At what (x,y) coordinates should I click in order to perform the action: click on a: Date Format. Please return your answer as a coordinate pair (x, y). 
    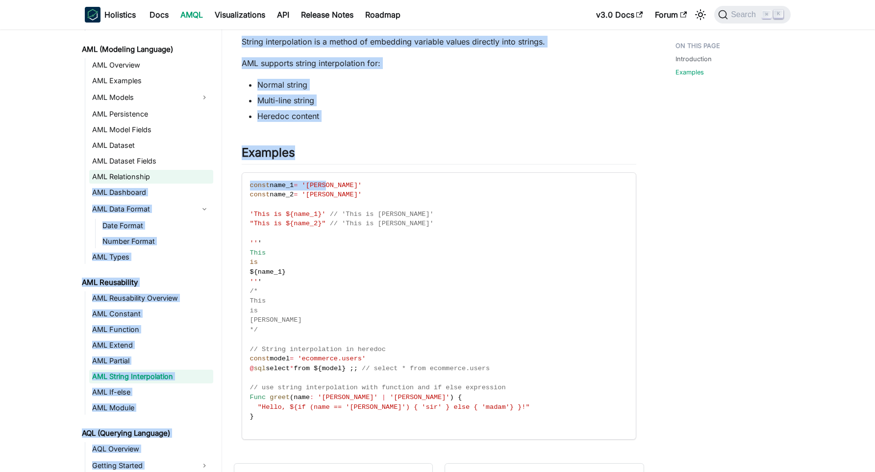
    Looking at the image, I should click on (156, 226).